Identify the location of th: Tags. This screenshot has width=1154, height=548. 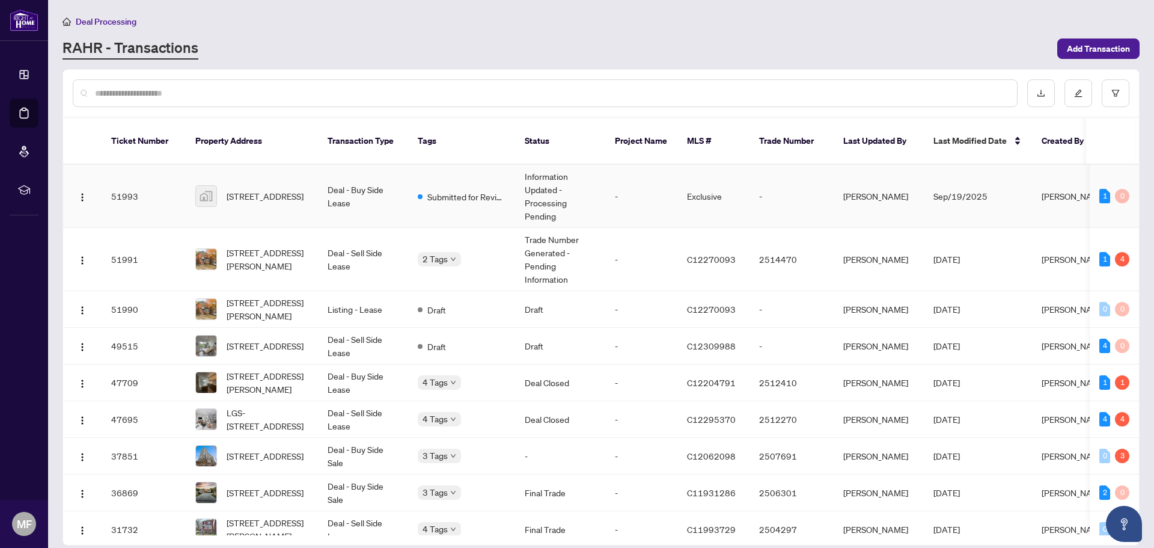
(462, 141).